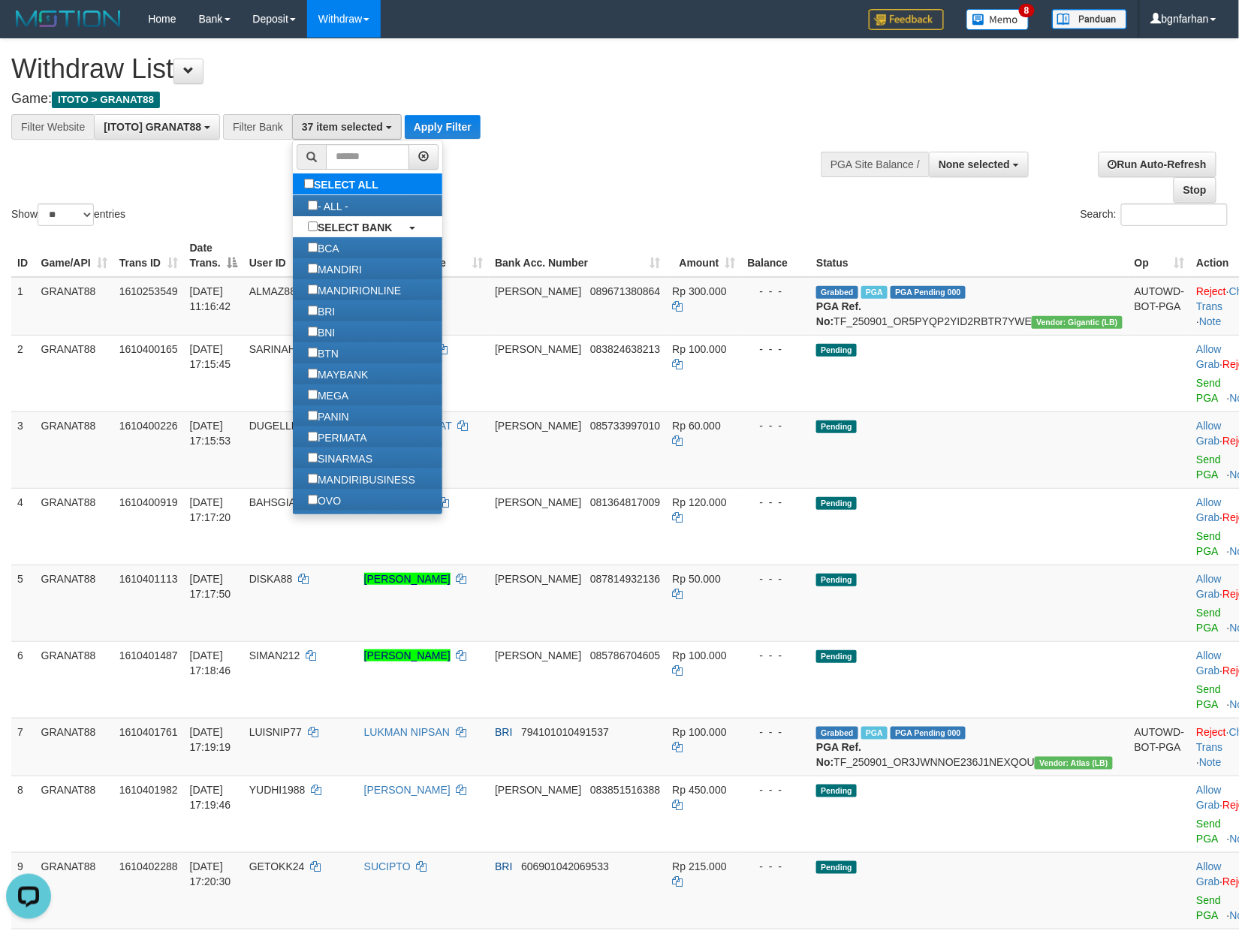  I want to click on button: Apply Filter, so click(442, 127).